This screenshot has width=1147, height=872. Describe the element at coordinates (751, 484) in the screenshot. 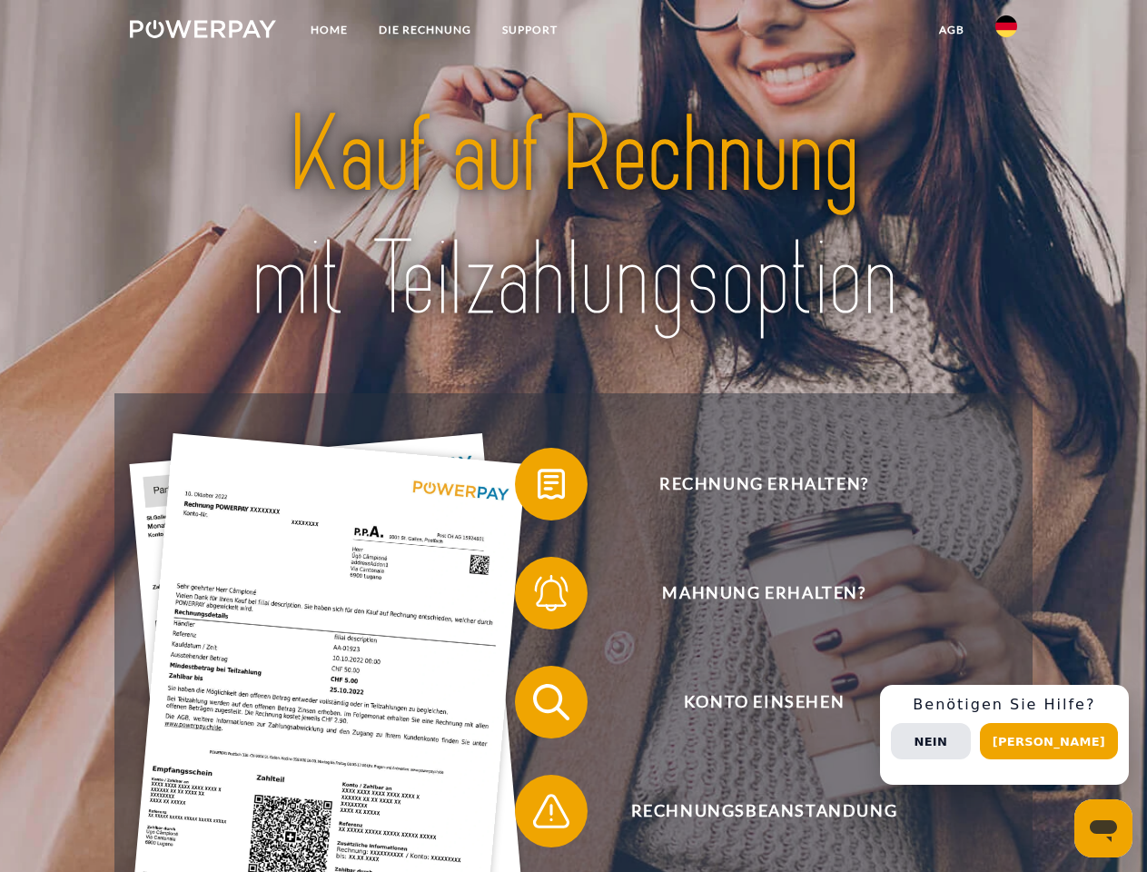

I see `a: Rechnung erhalten?` at that location.